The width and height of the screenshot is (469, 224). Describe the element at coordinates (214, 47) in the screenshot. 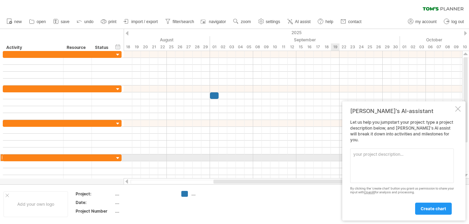

I see `div: Monday, 1 September 2025` at that location.